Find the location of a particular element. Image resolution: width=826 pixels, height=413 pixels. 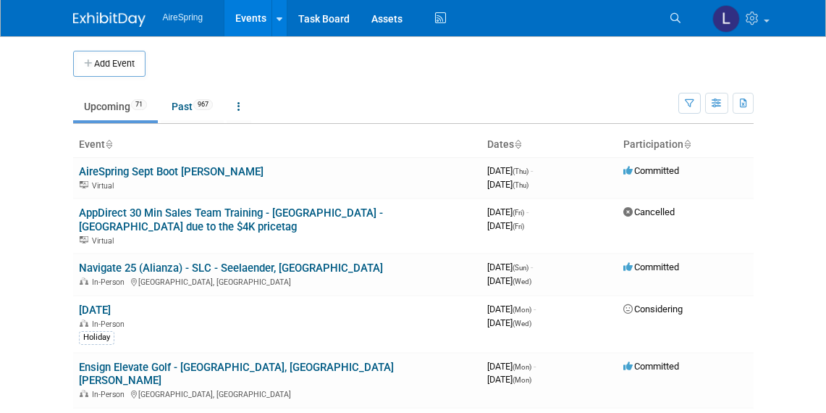

span: Considering is located at coordinates (653, 308).